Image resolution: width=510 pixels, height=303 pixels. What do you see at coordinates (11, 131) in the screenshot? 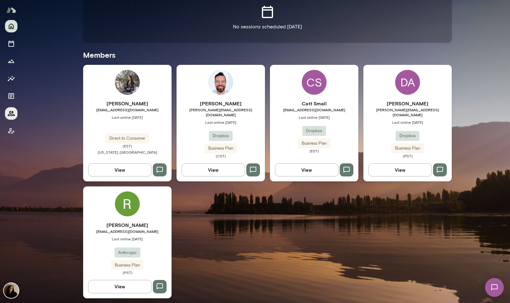
I see `button: Client app` at bounding box center [11, 131].